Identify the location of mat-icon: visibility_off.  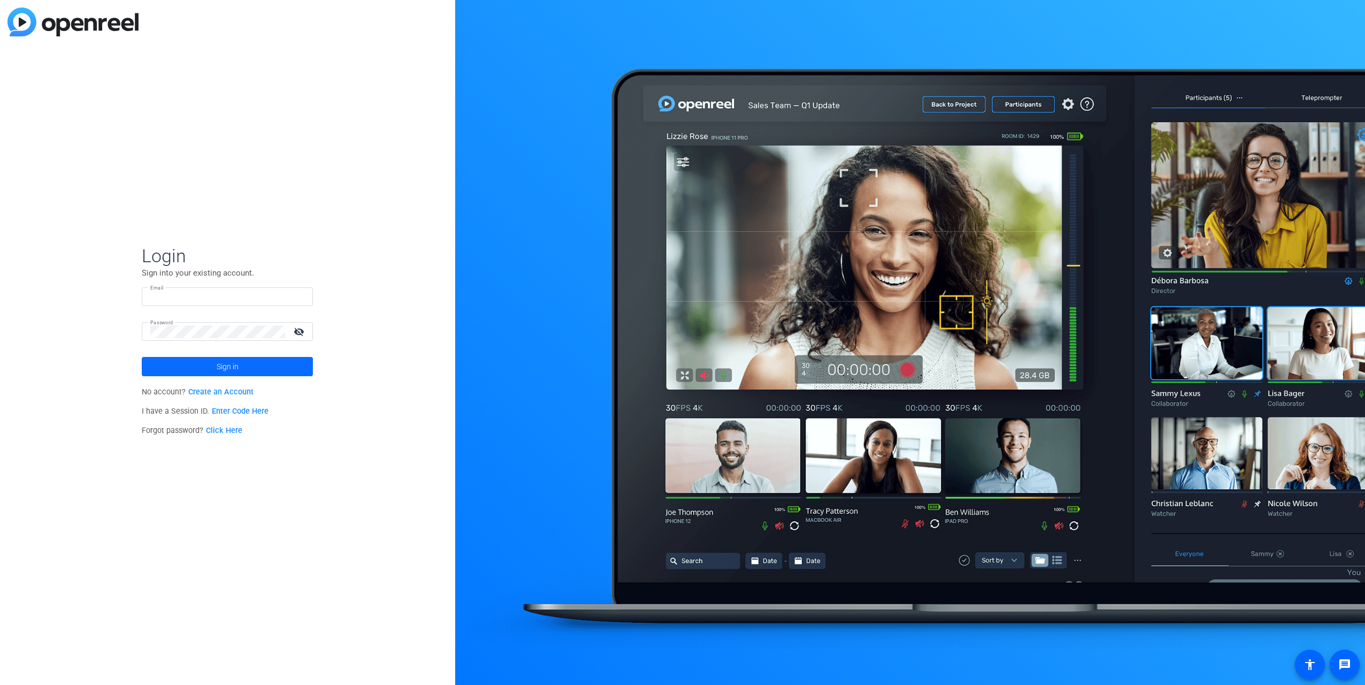
(300, 331).